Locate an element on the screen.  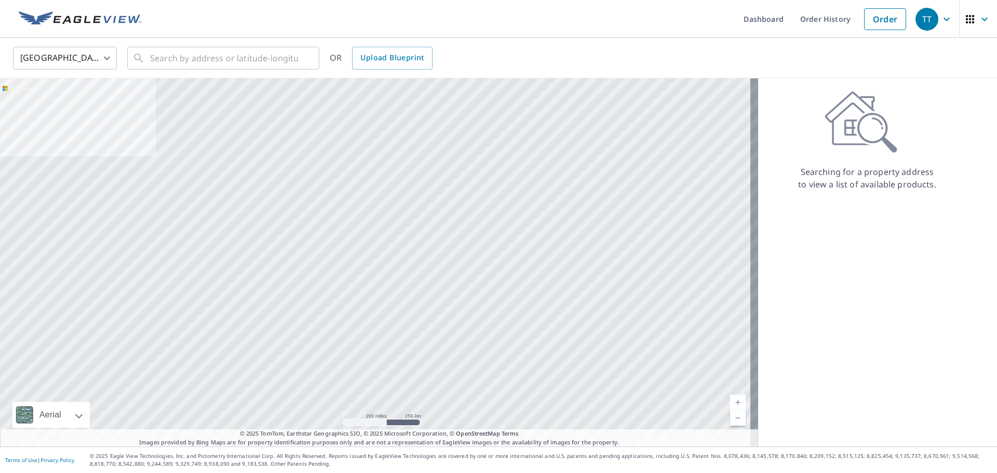
a: Terms is located at coordinates (510, 433).